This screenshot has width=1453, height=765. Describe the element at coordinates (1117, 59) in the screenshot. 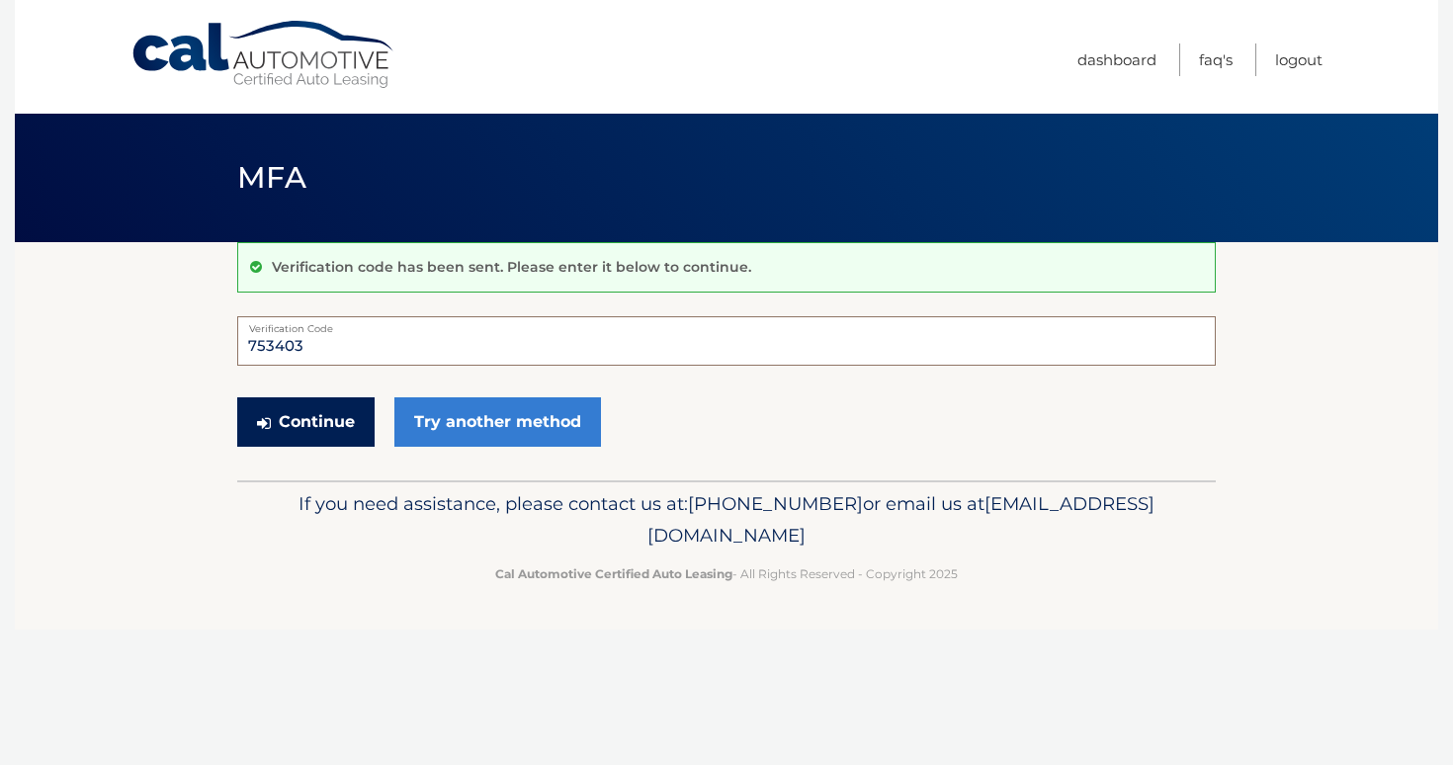

I see `a: Dashboard` at that location.